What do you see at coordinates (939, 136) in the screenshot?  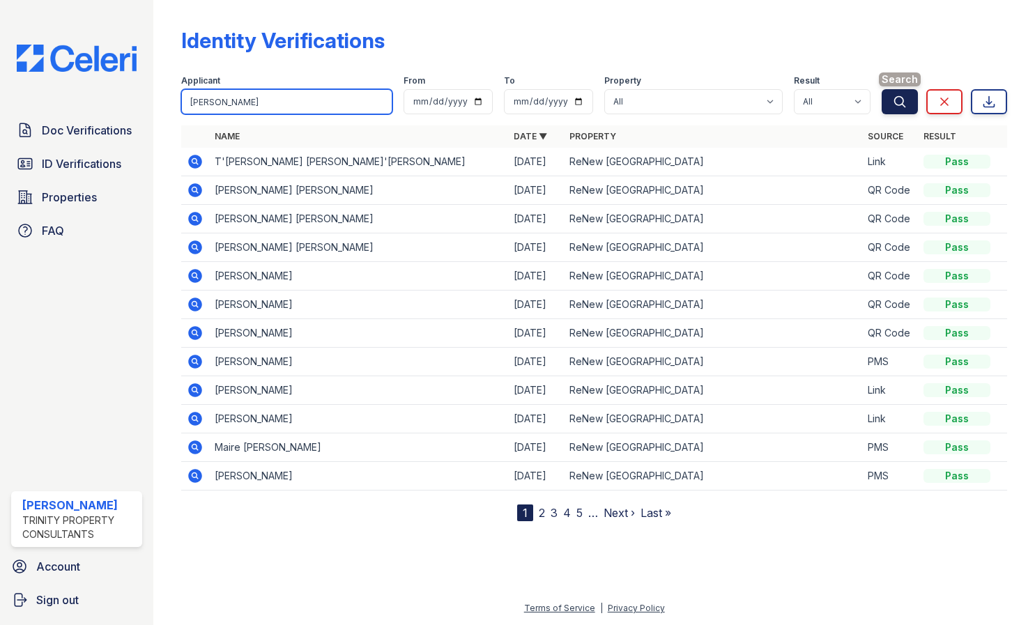 I see `a: Result` at bounding box center [939, 136].